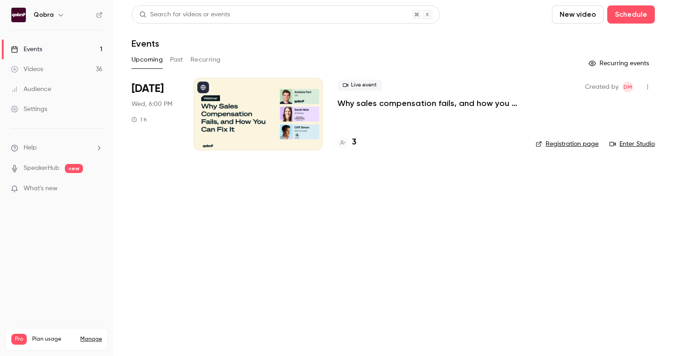  Describe the element at coordinates (429, 103) in the screenshot. I see `a: Why sales compensation fails, and how you can fix it` at that location.